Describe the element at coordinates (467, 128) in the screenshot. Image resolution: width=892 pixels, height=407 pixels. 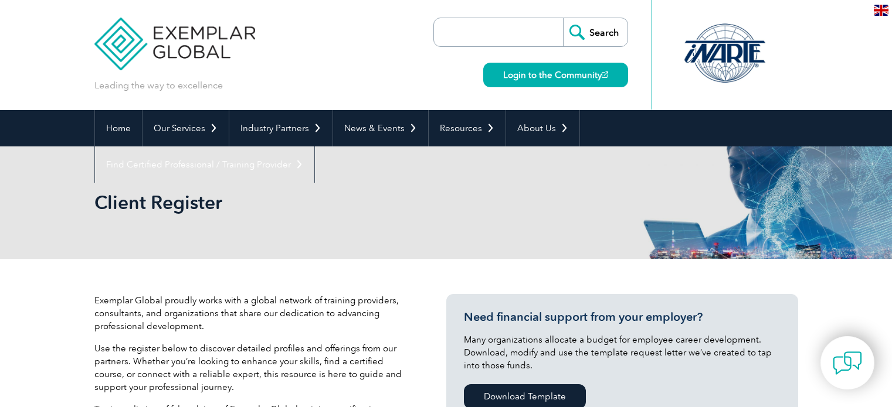
I see `a: Resources` at that location.